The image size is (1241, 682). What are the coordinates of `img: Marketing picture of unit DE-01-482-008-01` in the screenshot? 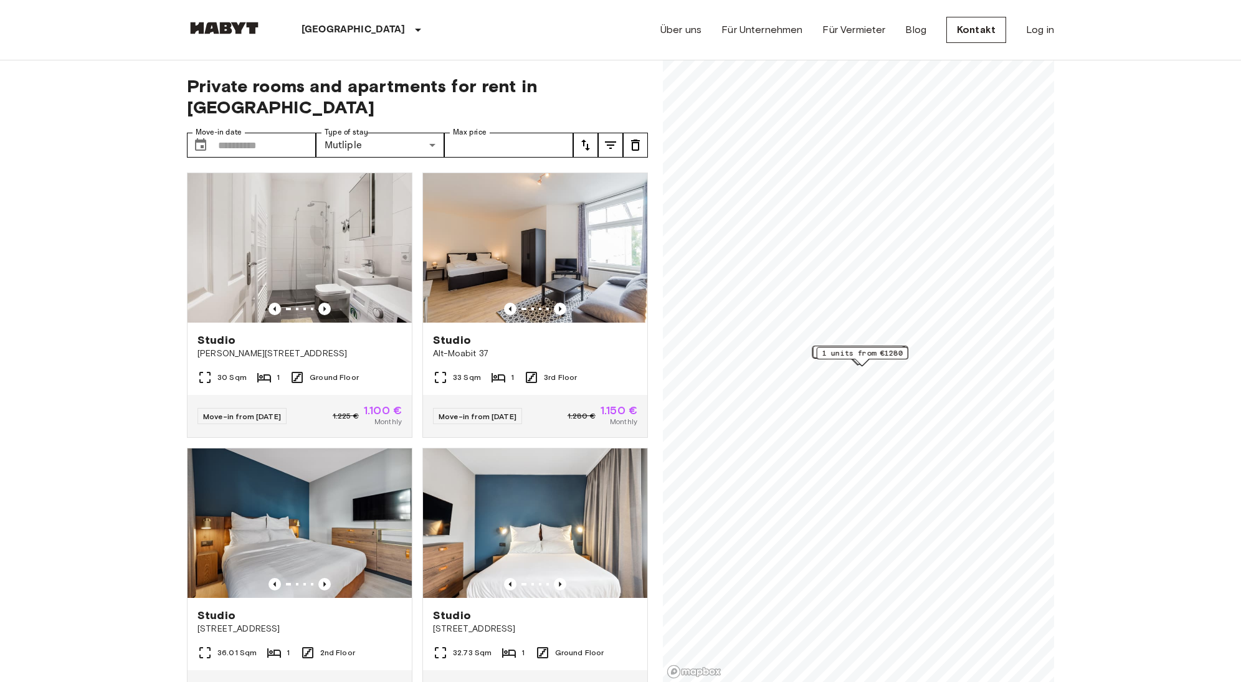 It's located at (535, 523).